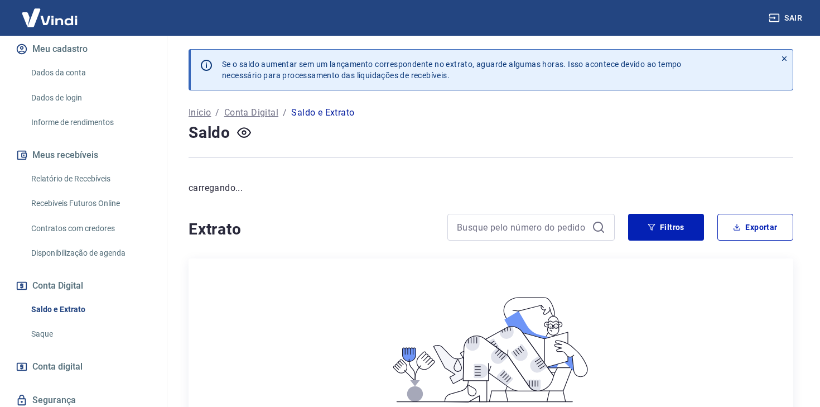  I want to click on a: Conta Digital, so click(251, 113).